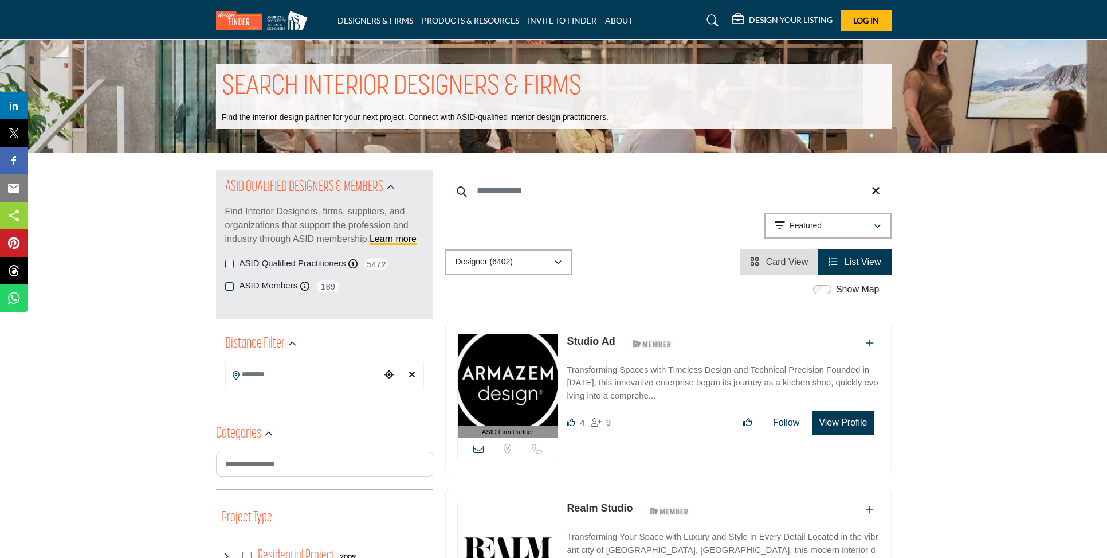  Describe the element at coordinates (324, 225) in the screenshot. I see `p: Find Interior Designers, firms, suppliers, and organizations that support the profession and indu...` at that location.